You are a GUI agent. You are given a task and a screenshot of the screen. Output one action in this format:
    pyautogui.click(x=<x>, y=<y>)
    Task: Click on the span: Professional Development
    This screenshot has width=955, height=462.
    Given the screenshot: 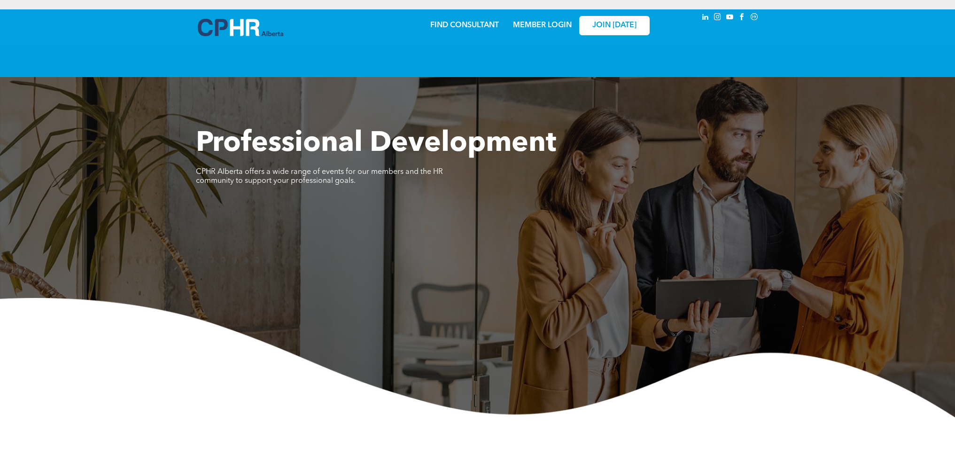 What is the action you would take?
    pyautogui.click(x=376, y=144)
    